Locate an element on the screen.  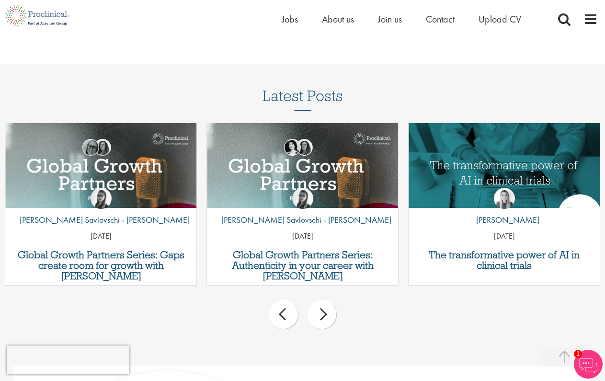
img: The Transformative Power of AI in Clinical Trials | Proclinical is located at coordinates (504, 173).